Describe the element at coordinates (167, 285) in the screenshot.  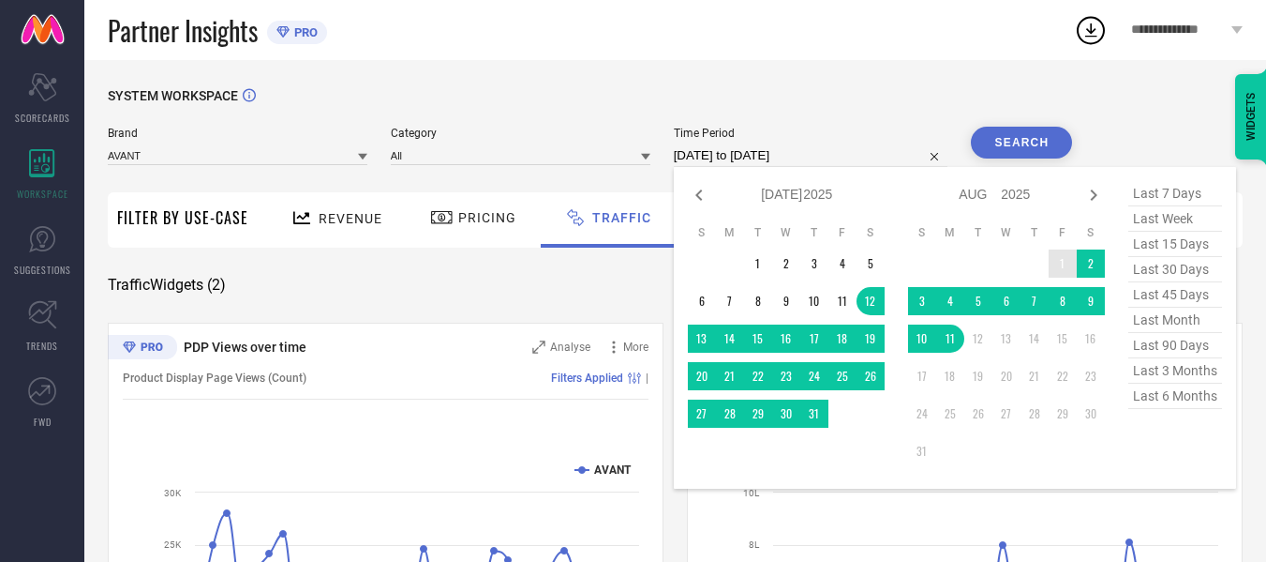
I see `span: Traffic Widgets ( 2 )` at that location.